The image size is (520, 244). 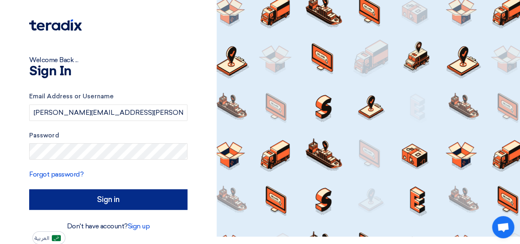 What do you see at coordinates (108, 226) in the screenshot?
I see `div: Don't have account?` at bounding box center [108, 226].